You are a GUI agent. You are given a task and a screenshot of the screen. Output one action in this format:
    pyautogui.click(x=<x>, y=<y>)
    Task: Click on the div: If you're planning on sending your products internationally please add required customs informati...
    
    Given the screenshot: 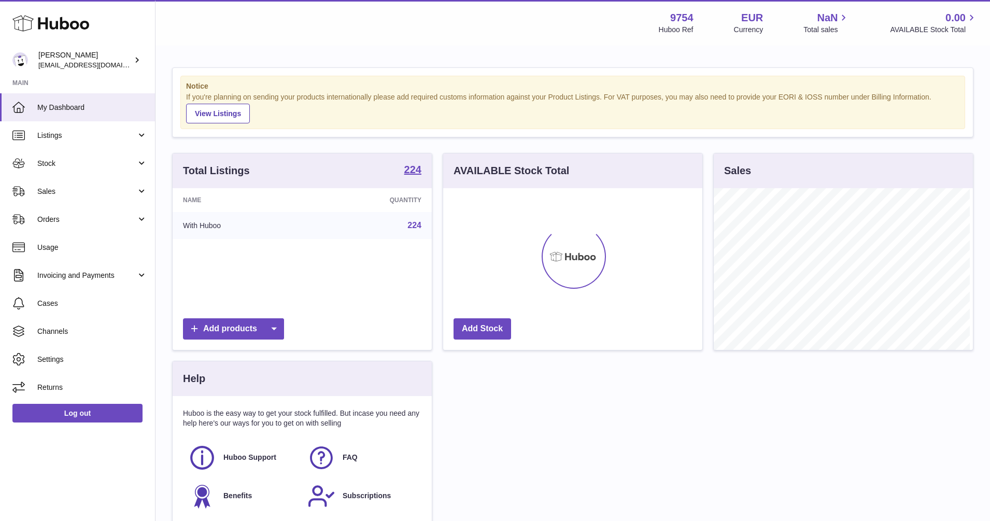 What is the action you would take?
    pyautogui.click(x=573, y=108)
    